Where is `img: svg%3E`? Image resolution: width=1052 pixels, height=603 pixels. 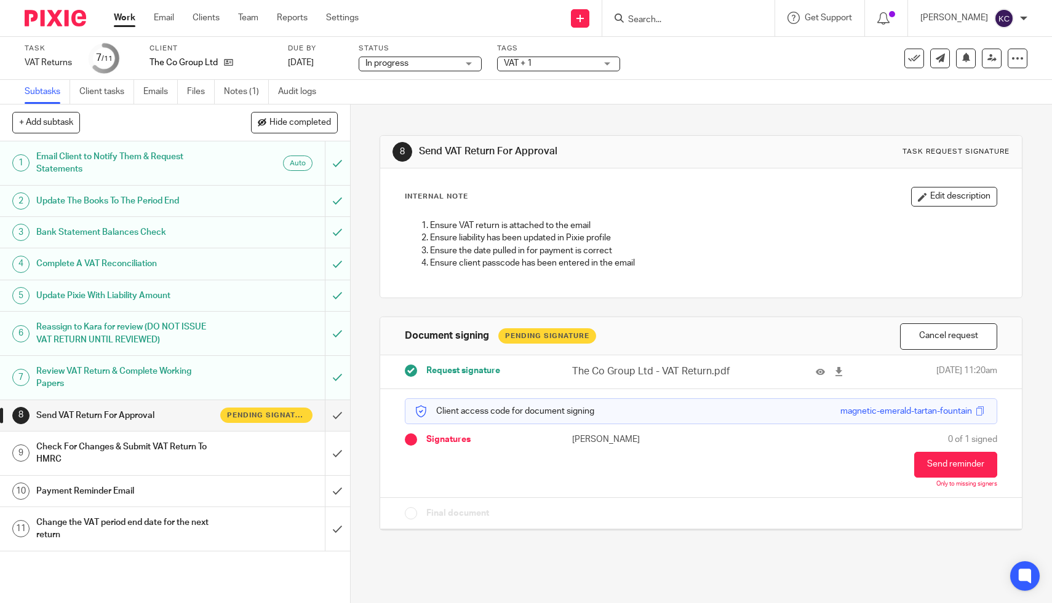
img: svg%3E is located at coordinates (1004, 18).